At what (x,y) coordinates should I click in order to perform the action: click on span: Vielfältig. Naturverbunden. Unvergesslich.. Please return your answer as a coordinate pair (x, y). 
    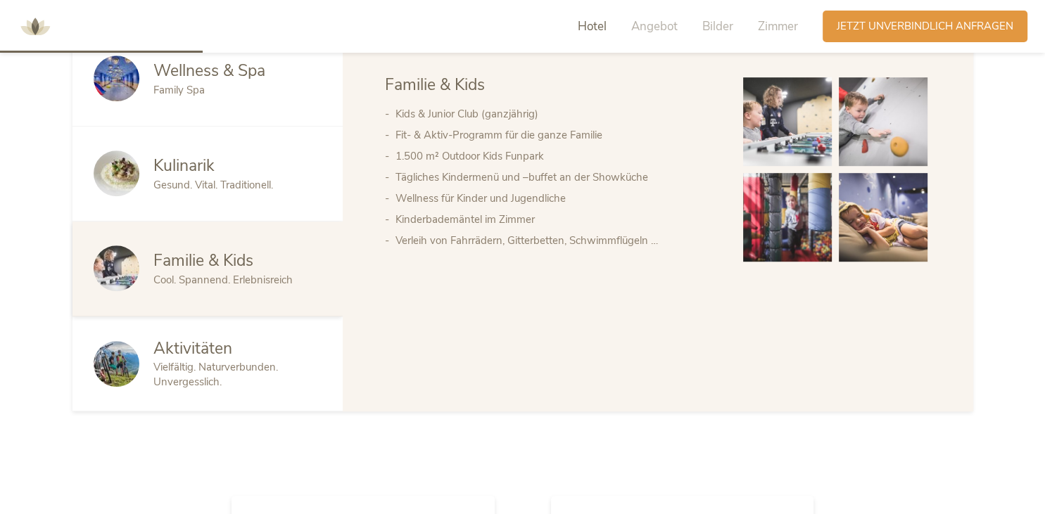
    Looking at the image, I should click on (215, 374).